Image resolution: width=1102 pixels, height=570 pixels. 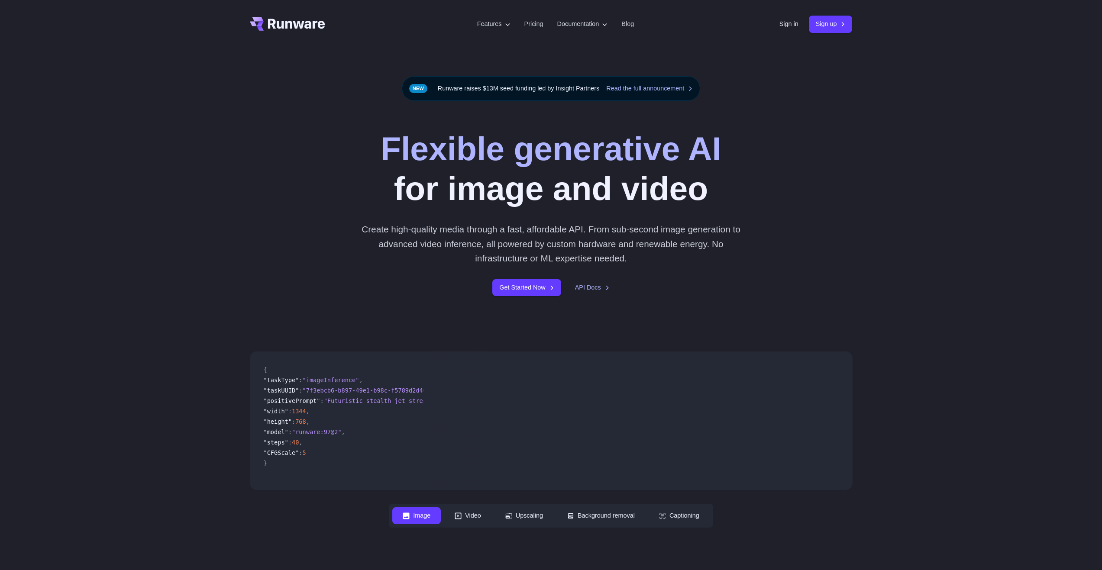 I want to click on span: 768, so click(x=300, y=422).